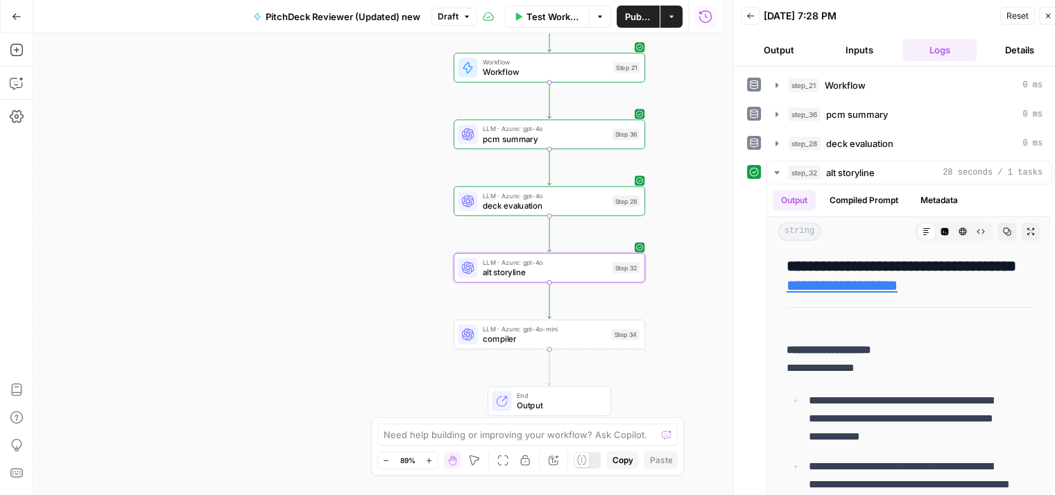  Describe the element at coordinates (550, 201) in the screenshot. I see `div: LLM · Azure: gpt-4odeck evaluationStep 28` at that location.